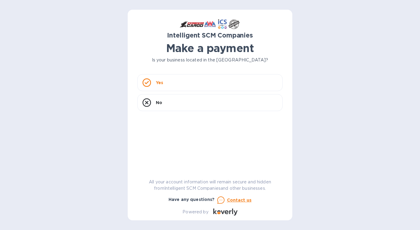  What do you see at coordinates (239, 200) in the screenshot?
I see `u: Contact us` at bounding box center [239, 200].